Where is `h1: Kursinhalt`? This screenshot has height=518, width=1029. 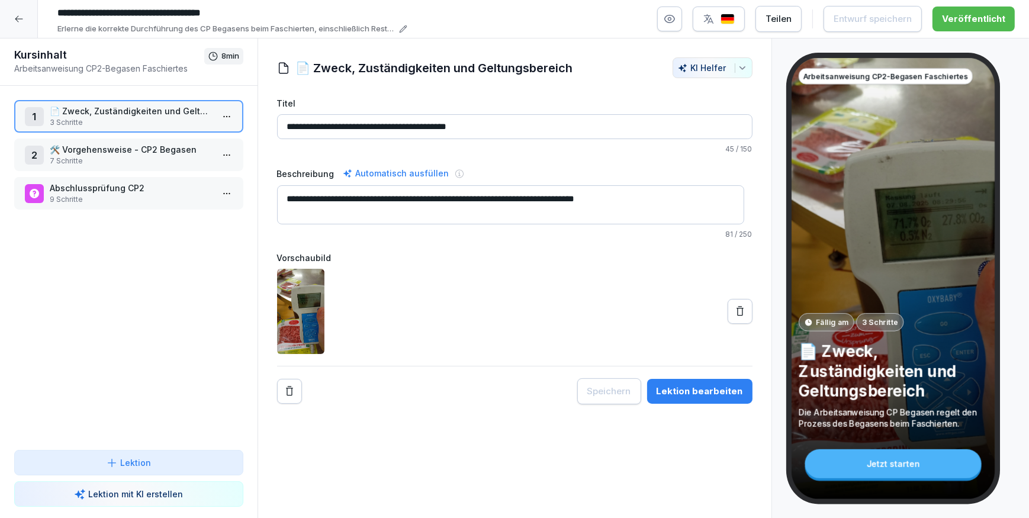 h1: Kursinhalt is located at coordinates (109, 55).